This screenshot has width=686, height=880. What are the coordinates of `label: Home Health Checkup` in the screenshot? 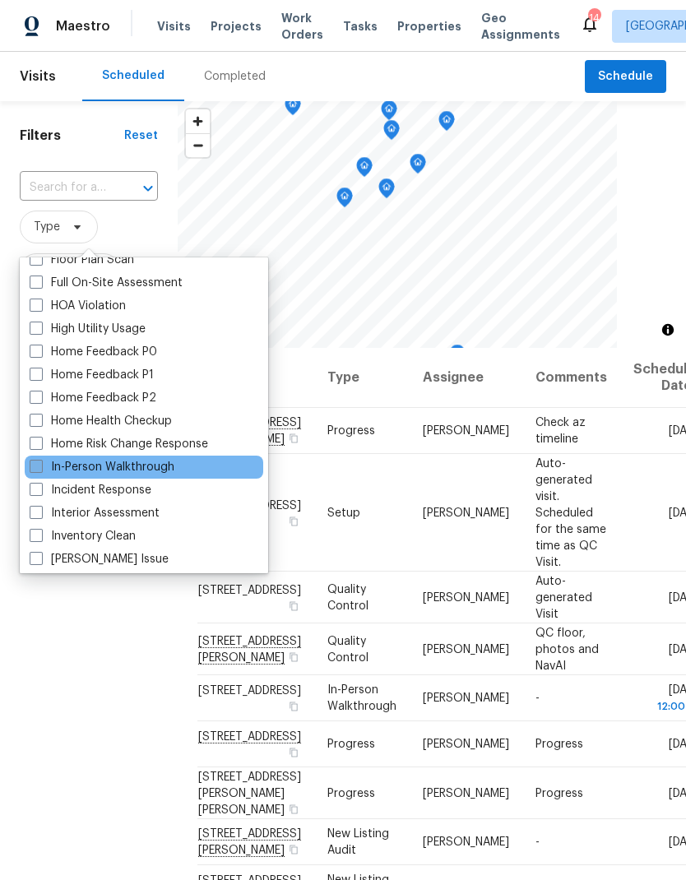 It's located at (100, 421).